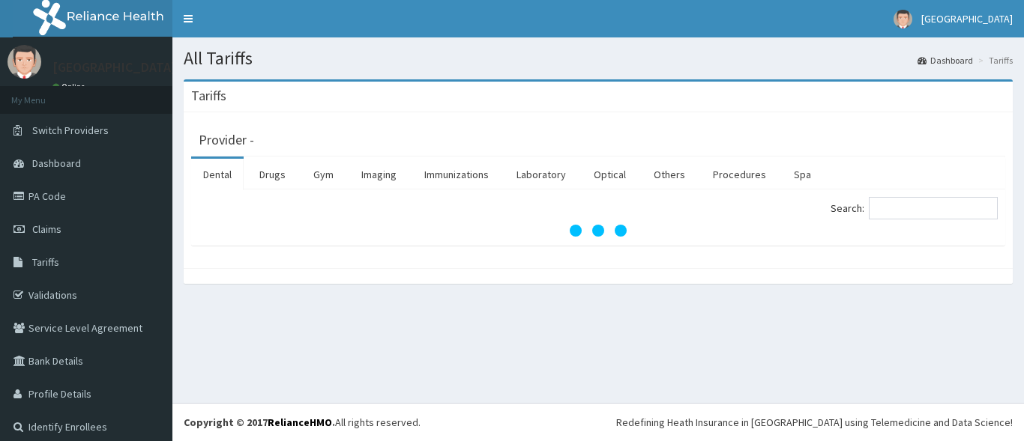  I want to click on span: Tariffs, so click(46, 262).